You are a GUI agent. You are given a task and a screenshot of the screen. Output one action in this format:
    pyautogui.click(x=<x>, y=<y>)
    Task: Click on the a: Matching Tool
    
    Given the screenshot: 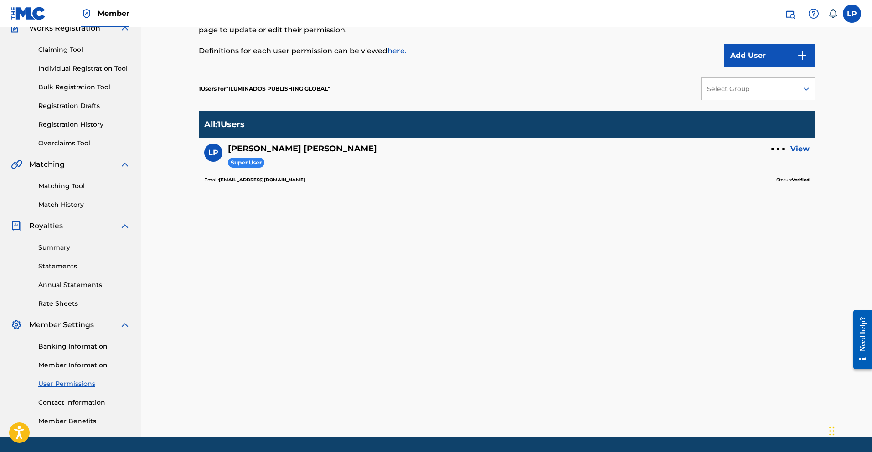 What is the action you would take?
    pyautogui.click(x=84, y=186)
    